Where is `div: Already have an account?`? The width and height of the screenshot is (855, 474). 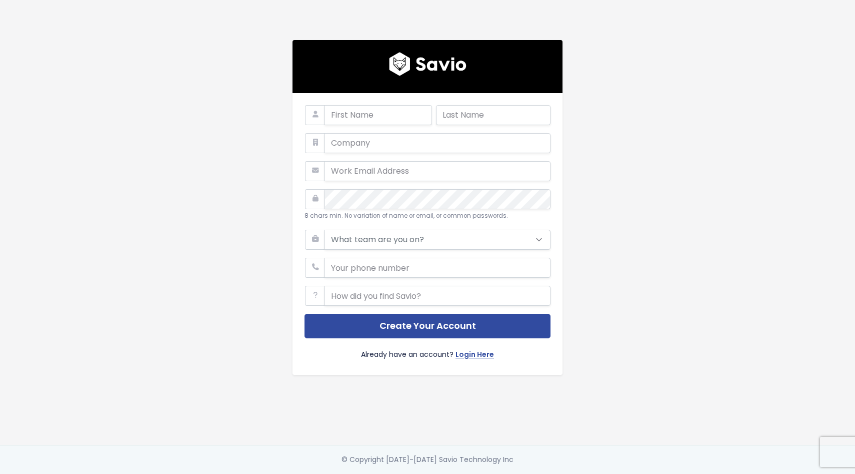 div: Already have an account? is located at coordinates (428, 350).